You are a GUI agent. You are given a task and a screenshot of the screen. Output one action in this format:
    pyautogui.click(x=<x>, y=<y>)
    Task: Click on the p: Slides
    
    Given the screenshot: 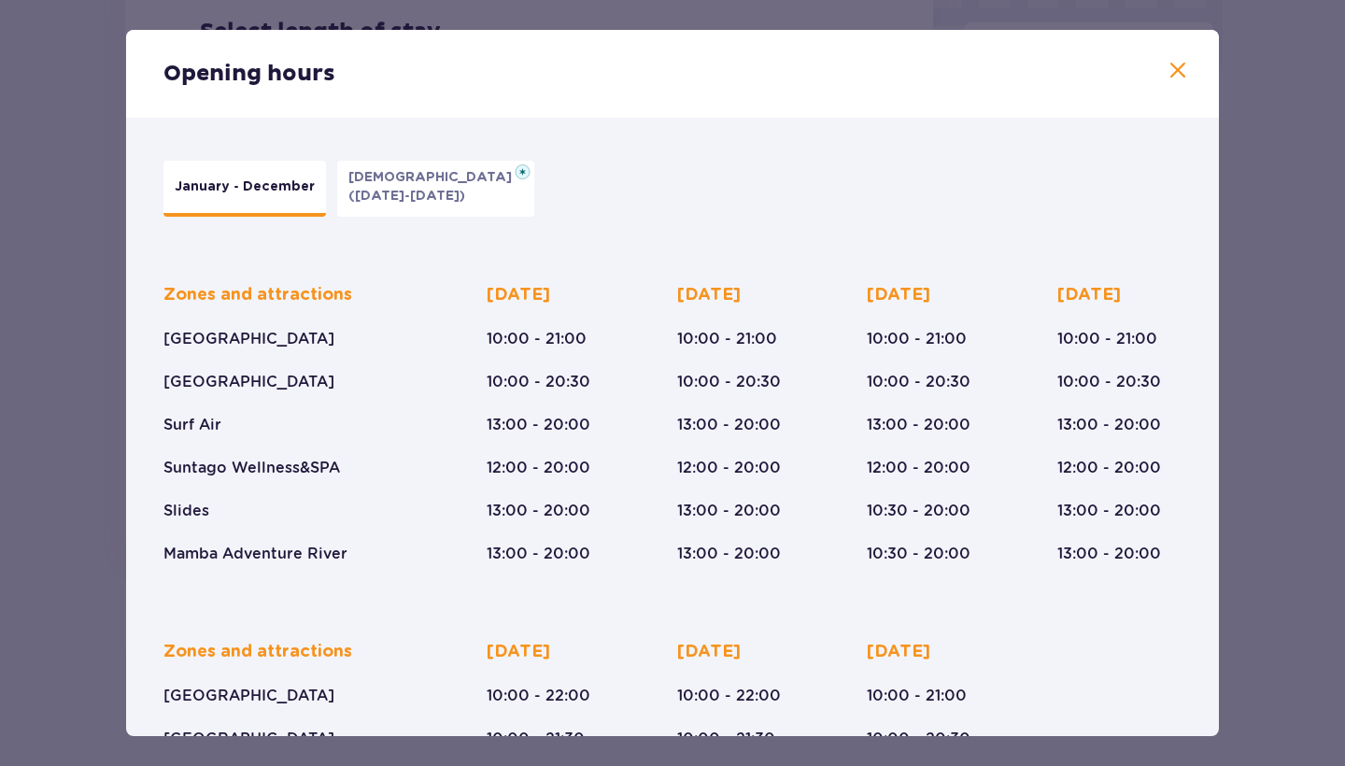 What is the action you would take?
    pyautogui.click(x=186, y=511)
    